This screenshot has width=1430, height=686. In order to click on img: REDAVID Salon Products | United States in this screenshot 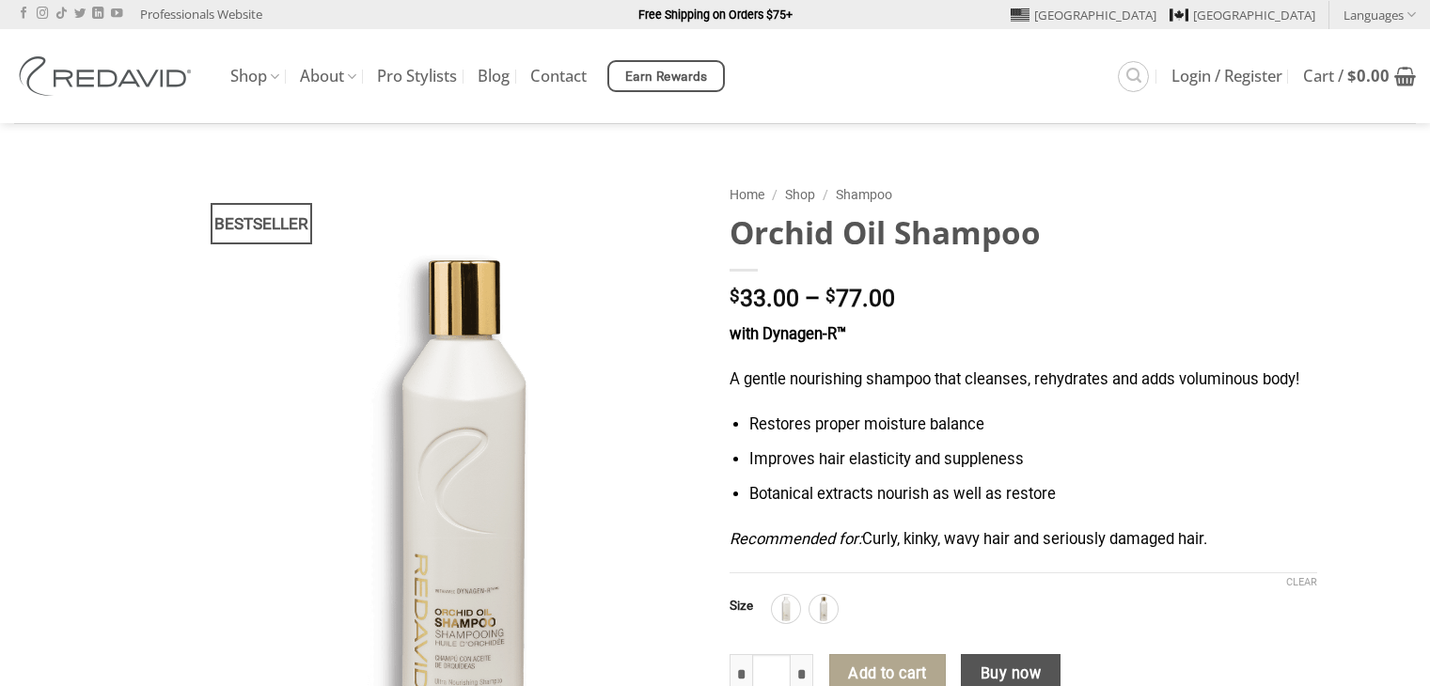, I will do `click(108, 76)`.